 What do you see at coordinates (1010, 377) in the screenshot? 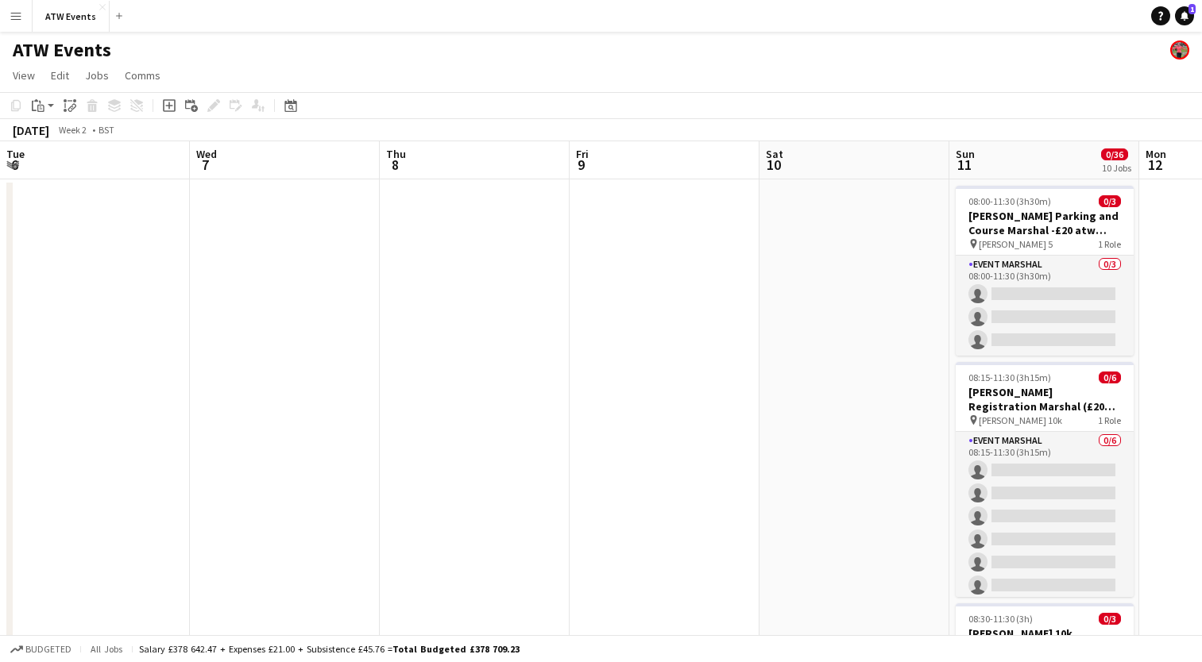
I see `span: 08:15-11:30 (3h15m)` at bounding box center [1010, 377].